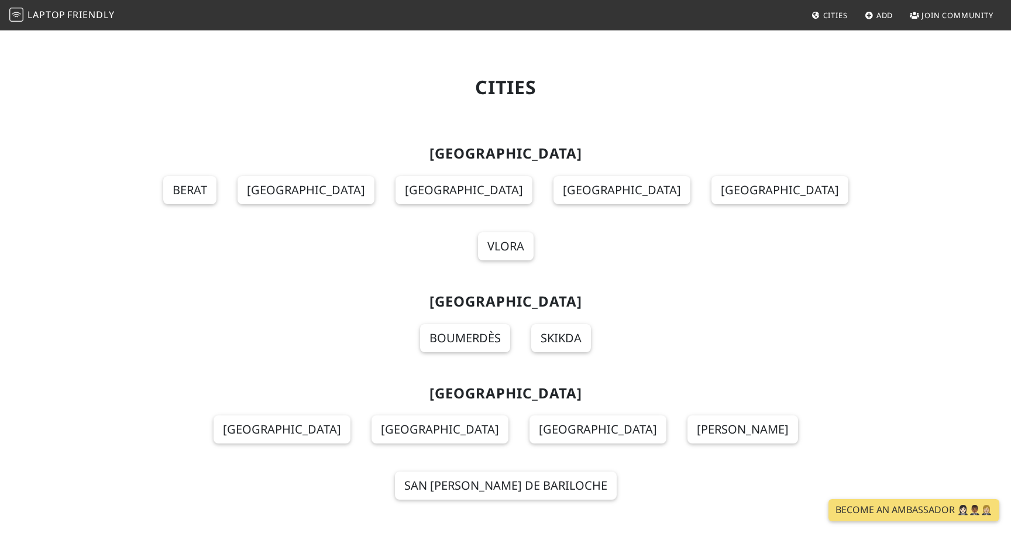 The image size is (1011, 533). I want to click on a: LaptopFriendly LaptopFriendly, so click(62, 15).